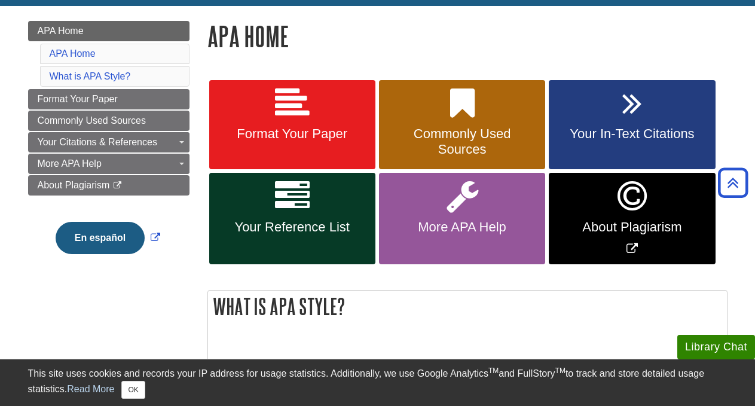 The image size is (755, 406). I want to click on span: Your In-Text Citations, so click(632, 134).